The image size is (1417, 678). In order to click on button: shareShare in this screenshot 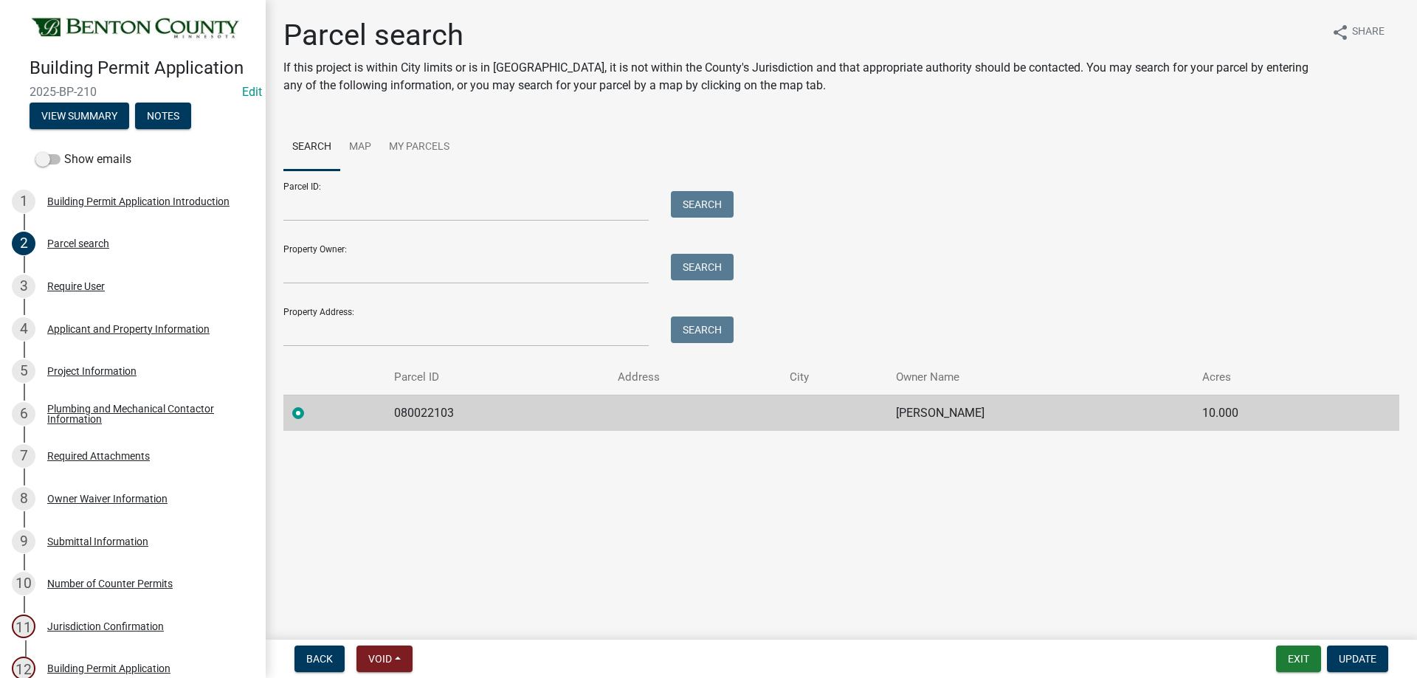, I will do `click(1358, 32)`.